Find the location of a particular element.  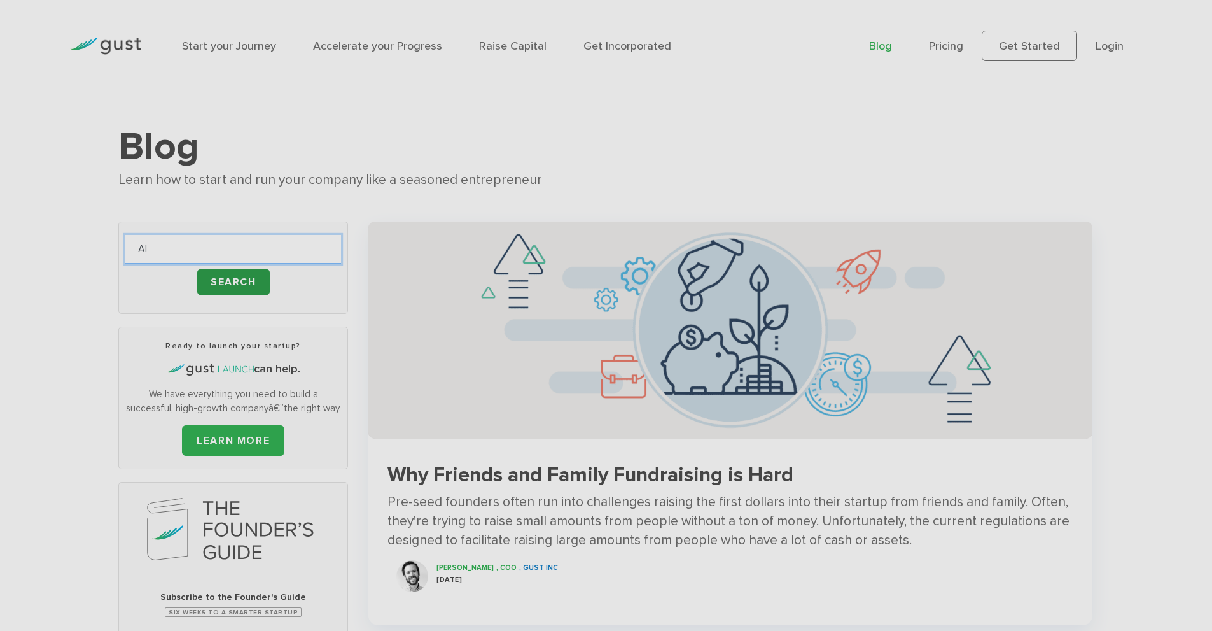

input: Search blog is located at coordinates (233, 249).